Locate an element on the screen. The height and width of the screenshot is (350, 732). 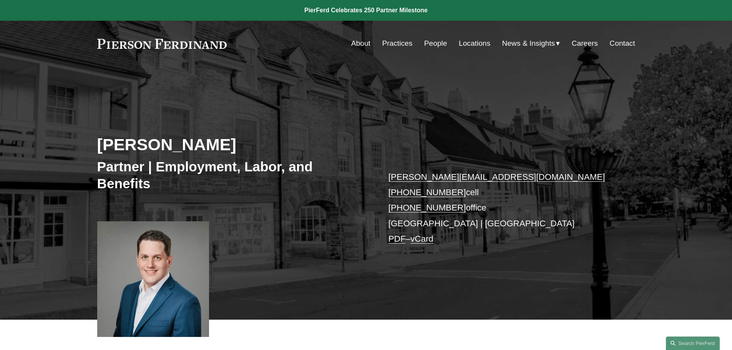
a: About is located at coordinates (361, 43).